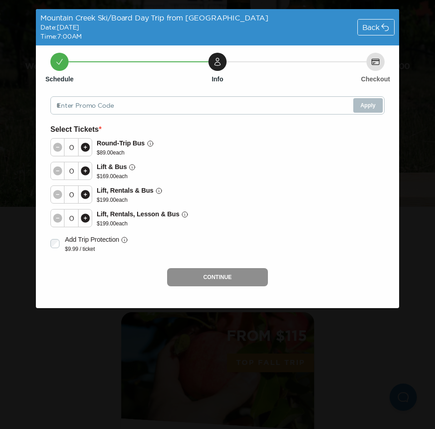  I want to click on p: $ 89.00 each, so click(125, 153).